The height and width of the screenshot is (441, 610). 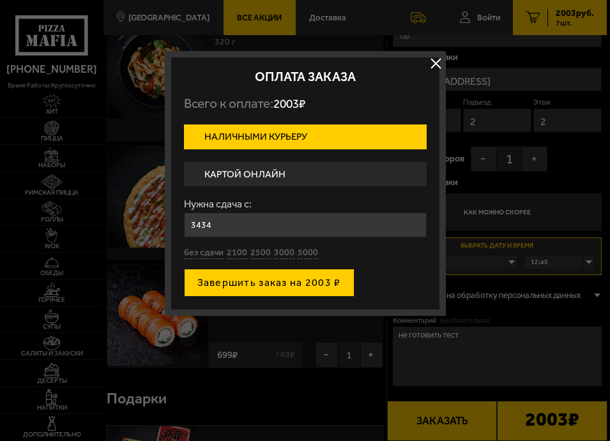 What do you see at coordinates (305, 137) in the screenshot?
I see `label: Наличными курьеру` at bounding box center [305, 137].